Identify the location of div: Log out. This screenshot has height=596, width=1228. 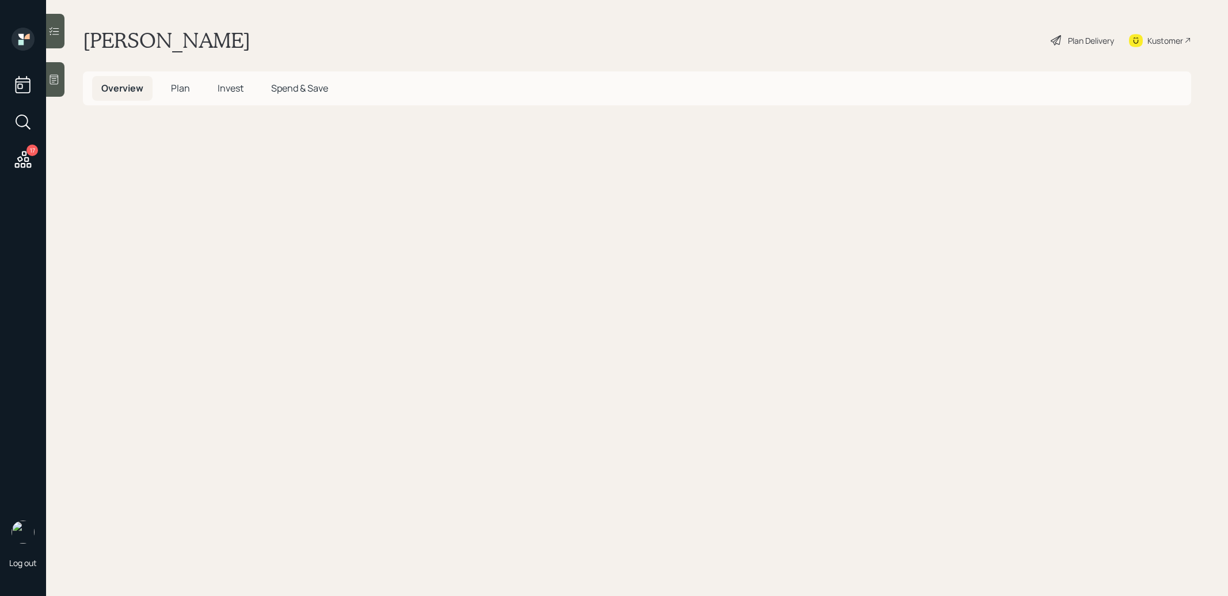
(23, 562).